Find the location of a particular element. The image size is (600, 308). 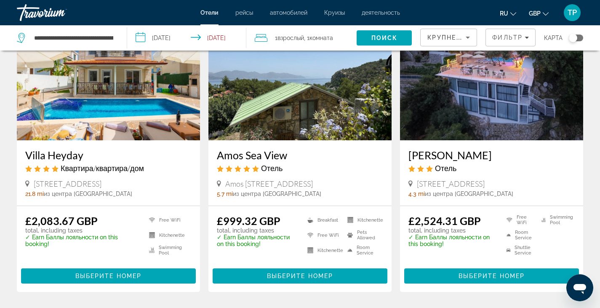

div: 5 star Hotel is located at coordinates (300, 168).